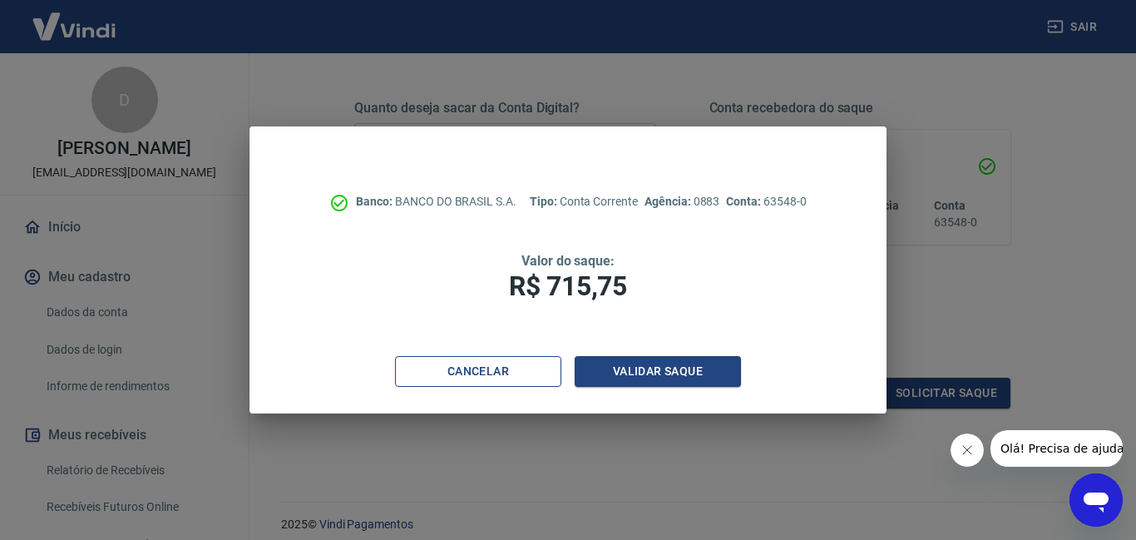  Describe the element at coordinates (75, 18) in the screenshot. I see `span: Olá! Precisa de ajuda?` at that location.